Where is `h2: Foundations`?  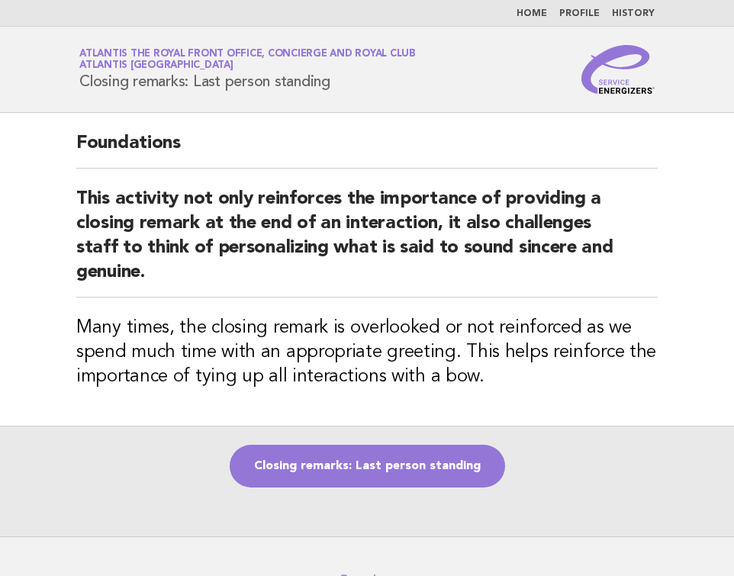 h2: Foundations is located at coordinates (367, 150).